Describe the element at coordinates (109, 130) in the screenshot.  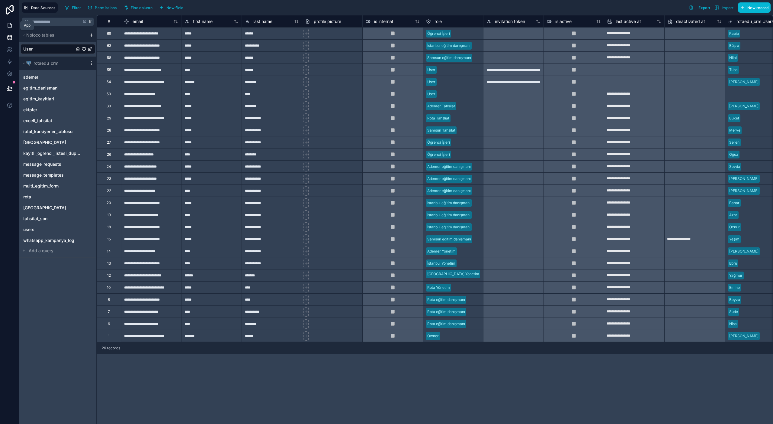
I see `div: 28` at that location.